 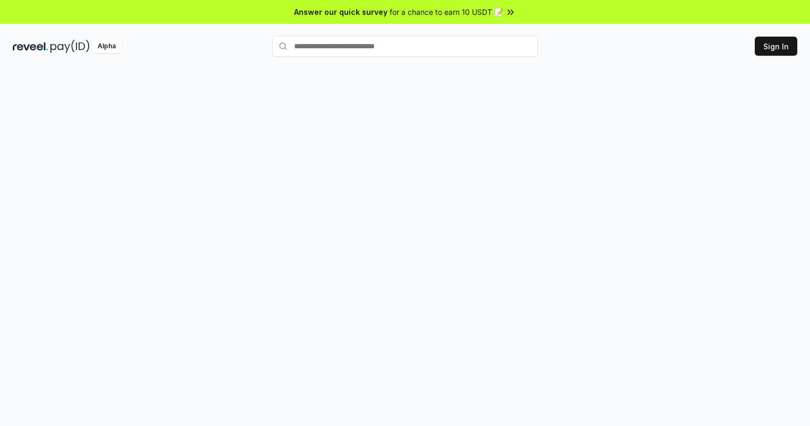 What do you see at coordinates (70, 46) in the screenshot?
I see `img: pay_id` at bounding box center [70, 46].